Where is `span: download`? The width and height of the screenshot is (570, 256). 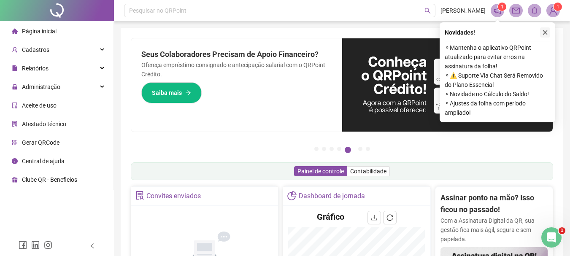
span: download is located at coordinates (374, 218).